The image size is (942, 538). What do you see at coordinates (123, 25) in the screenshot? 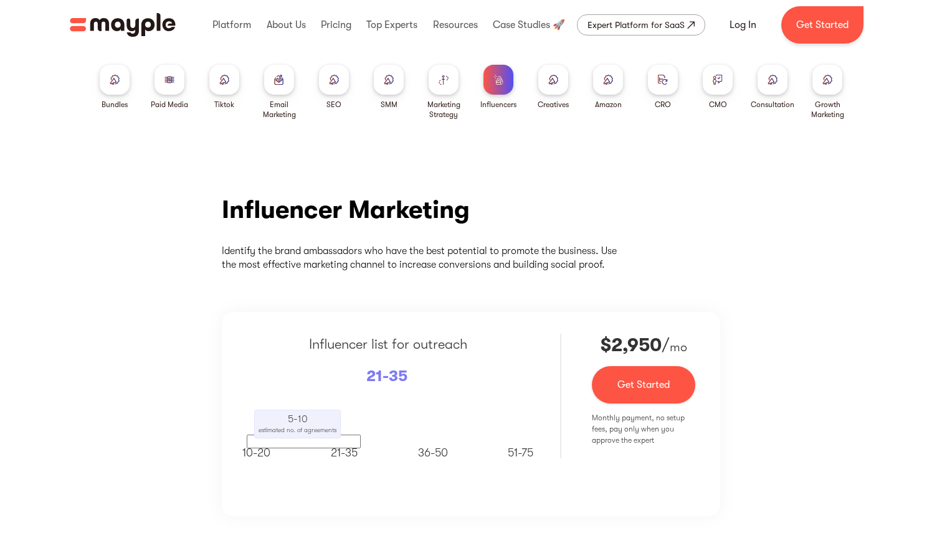
I see `a: home` at bounding box center [123, 25].